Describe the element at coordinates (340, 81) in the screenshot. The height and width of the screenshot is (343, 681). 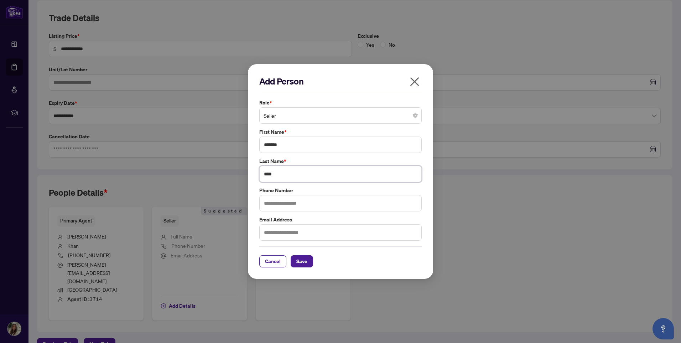
I see `h2: Add Person` at that location.